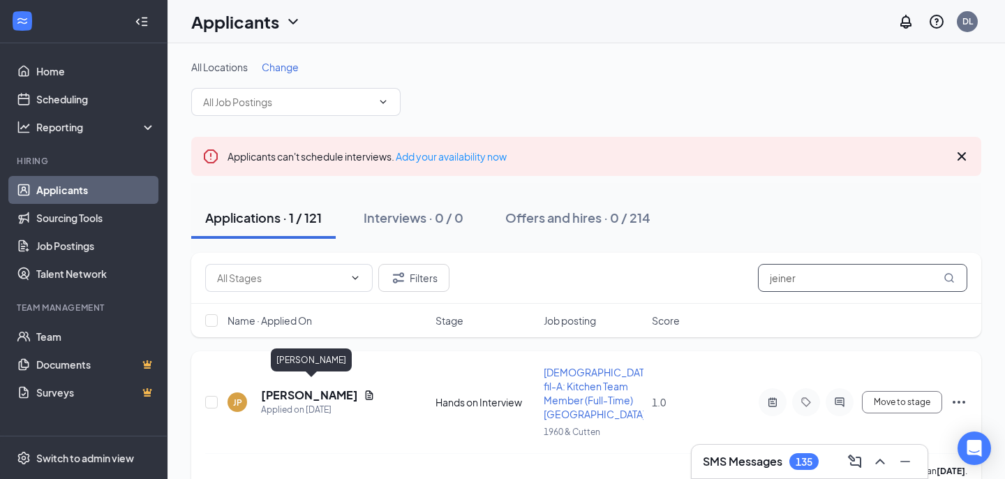  I want to click on div: Team Management, so click(84, 307).